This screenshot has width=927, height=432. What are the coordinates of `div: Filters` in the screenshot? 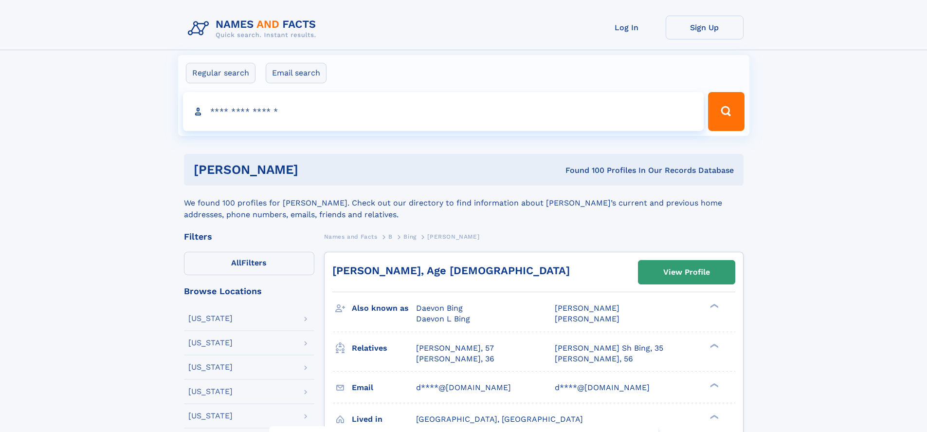 It's located at (249, 236).